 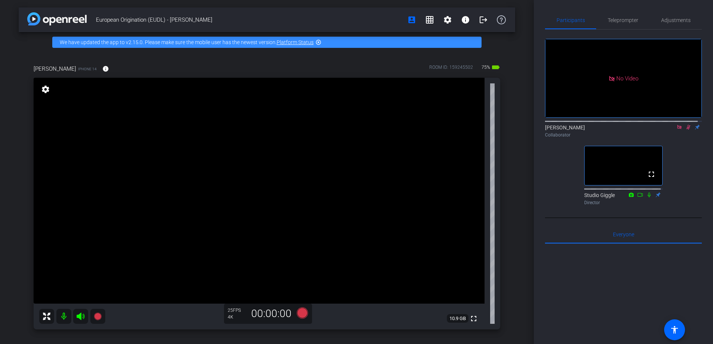 What do you see at coordinates (57, 19) in the screenshot?
I see `img: app-logo` at bounding box center [57, 19].